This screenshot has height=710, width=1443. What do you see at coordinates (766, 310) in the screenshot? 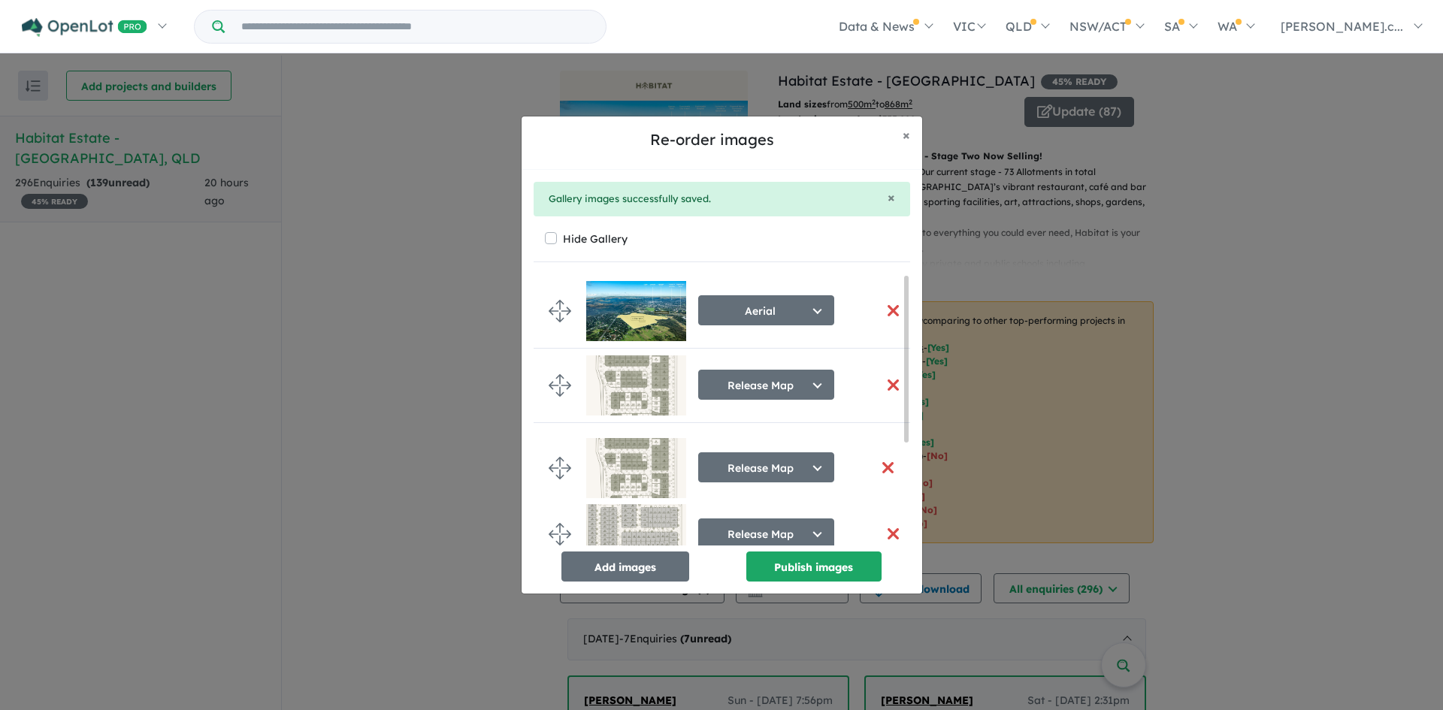
I see `button: Aerial` at bounding box center [766, 310].